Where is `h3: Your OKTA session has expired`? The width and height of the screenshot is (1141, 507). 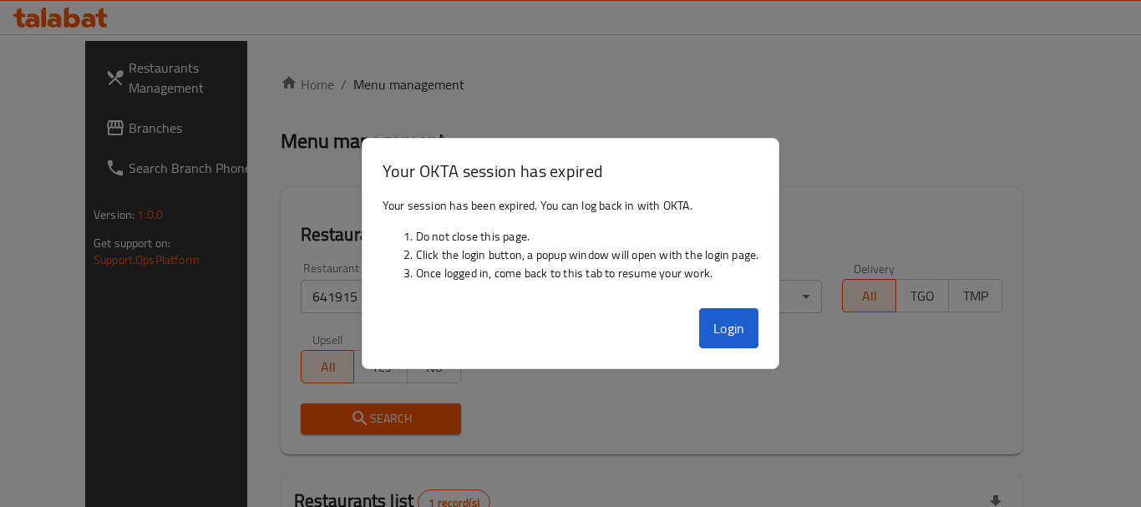
h3: Your OKTA session has expired is located at coordinates (570, 170).